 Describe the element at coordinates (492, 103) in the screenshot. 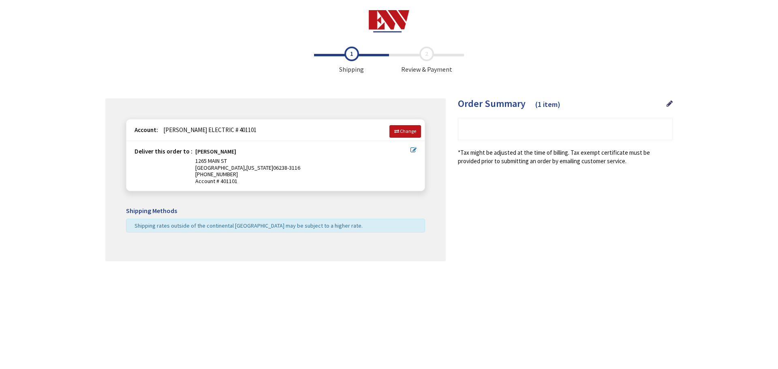

I see `span: Order Summary` at that location.